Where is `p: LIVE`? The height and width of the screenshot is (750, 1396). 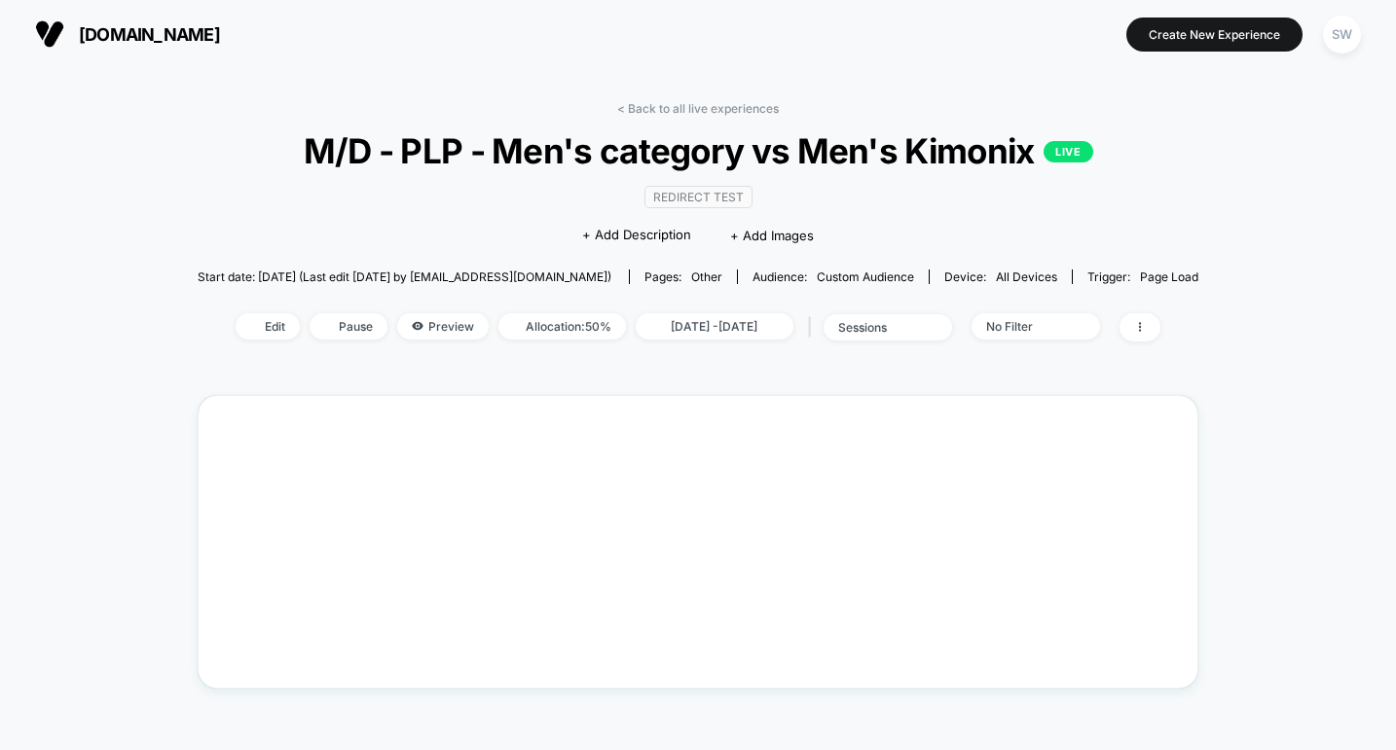
p: LIVE is located at coordinates (1068, 152).